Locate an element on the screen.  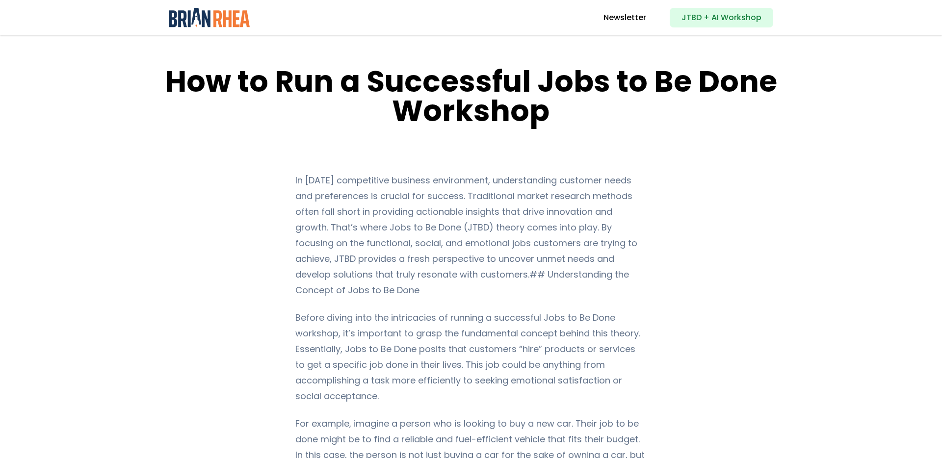
a: Newsletter is located at coordinates (625, 18).